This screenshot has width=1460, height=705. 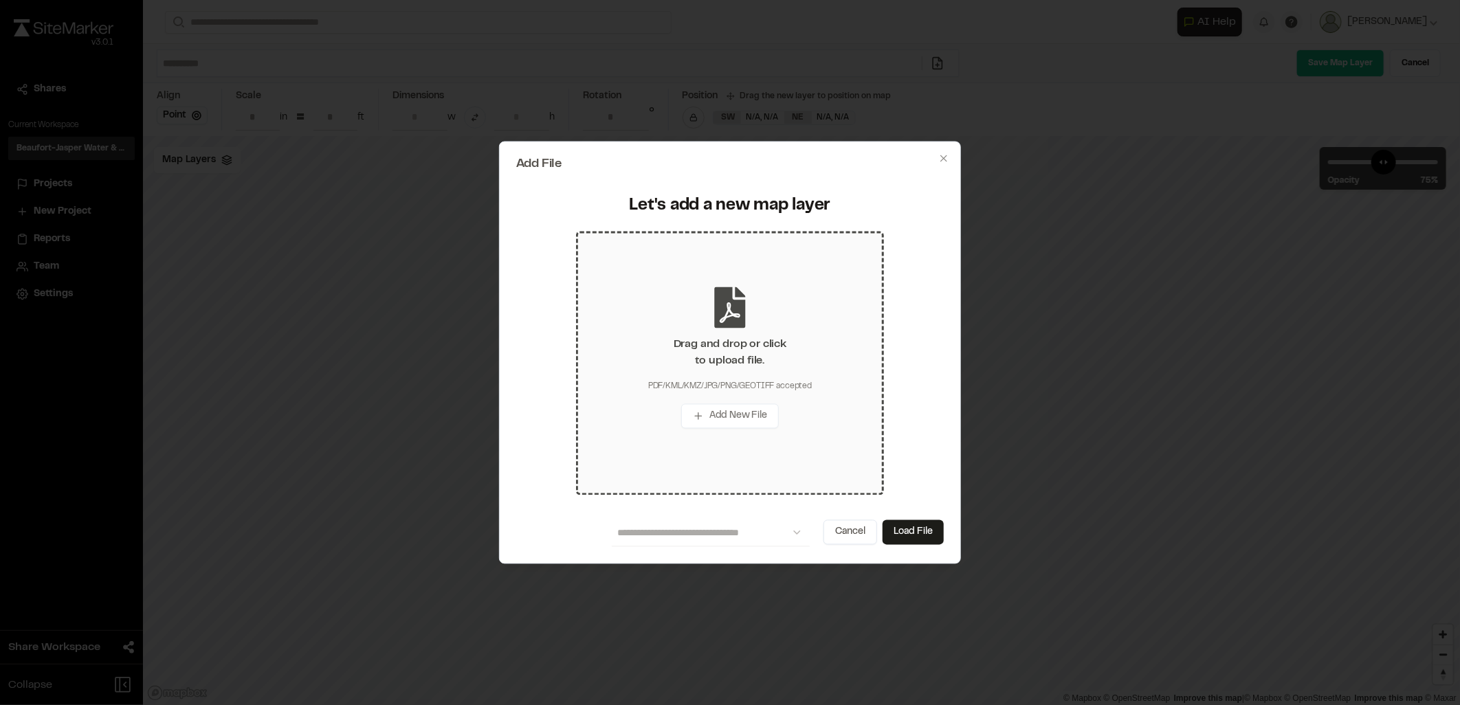 What do you see at coordinates (730, 207) in the screenshot?
I see `div: Let's add a new map layer` at bounding box center [730, 207].